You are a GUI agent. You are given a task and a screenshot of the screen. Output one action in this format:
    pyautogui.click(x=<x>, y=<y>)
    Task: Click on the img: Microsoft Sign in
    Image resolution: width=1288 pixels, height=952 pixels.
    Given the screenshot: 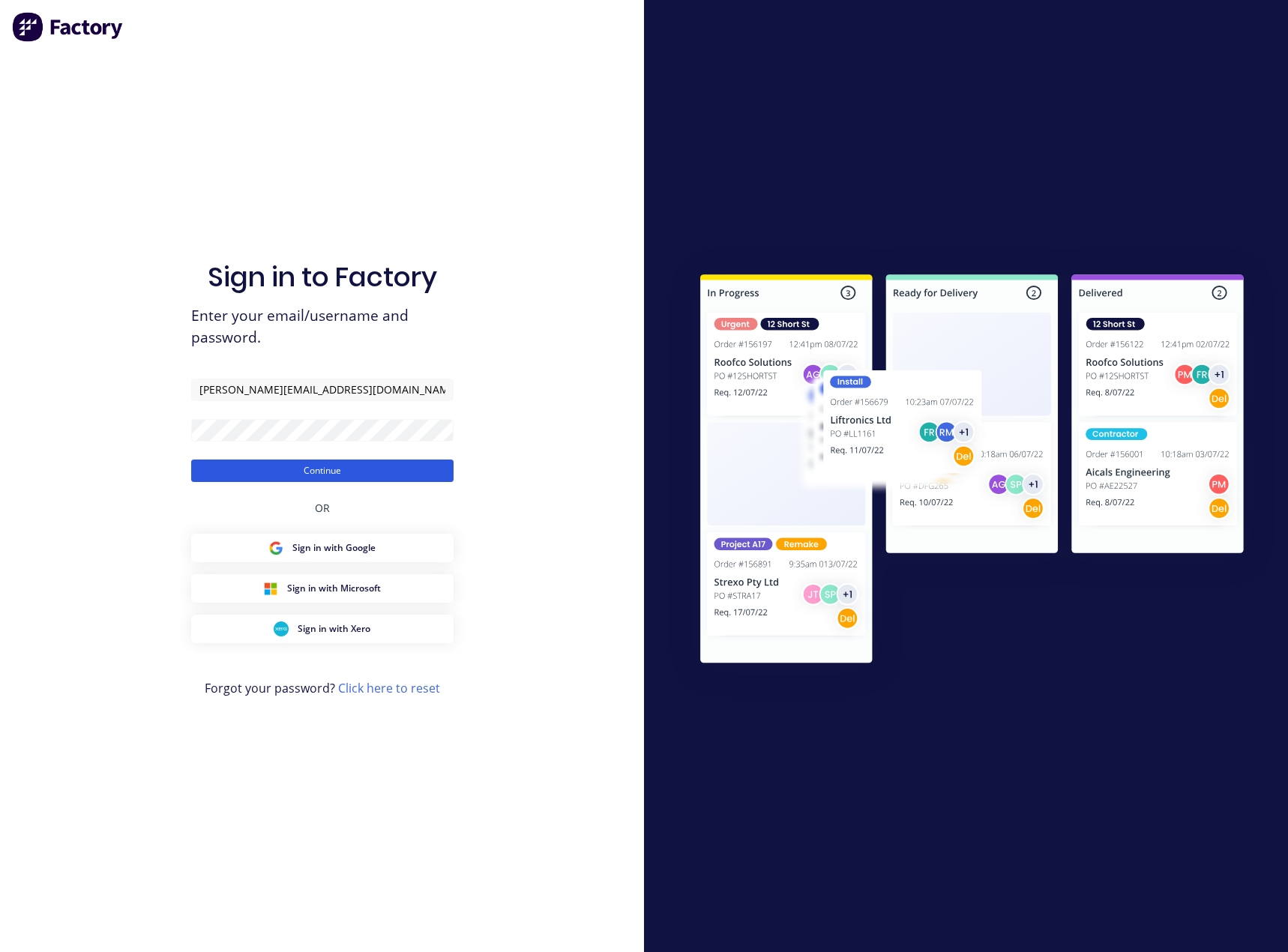 What is the action you would take?
    pyautogui.click(x=271, y=589)
    